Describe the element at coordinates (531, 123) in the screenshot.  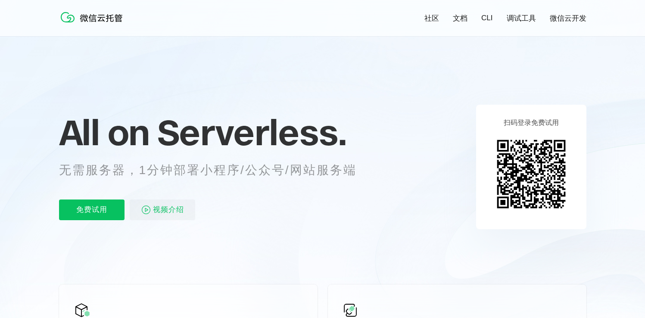
I see `p: 扫码登录免费试用` at that location.